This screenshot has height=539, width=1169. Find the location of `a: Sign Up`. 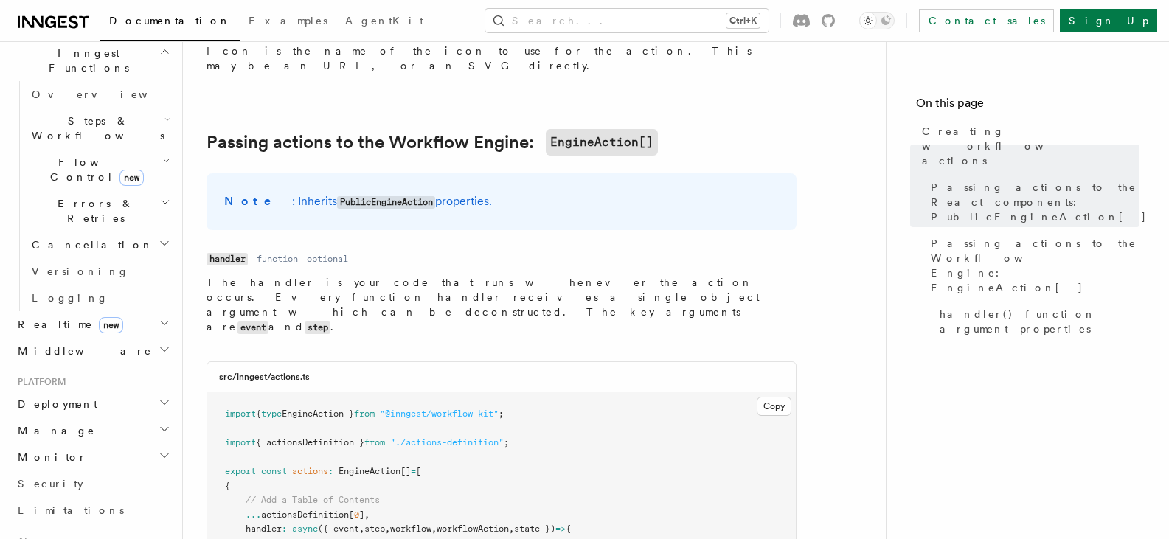

a: Sign Up is located at coordinates (1108, 21).